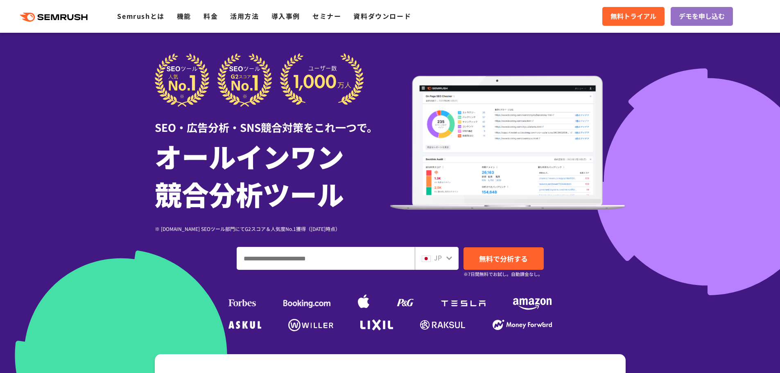 The width and height of the screenshot is (780, 373). I want to click on a: 無料トライアル, so click(634, 16).